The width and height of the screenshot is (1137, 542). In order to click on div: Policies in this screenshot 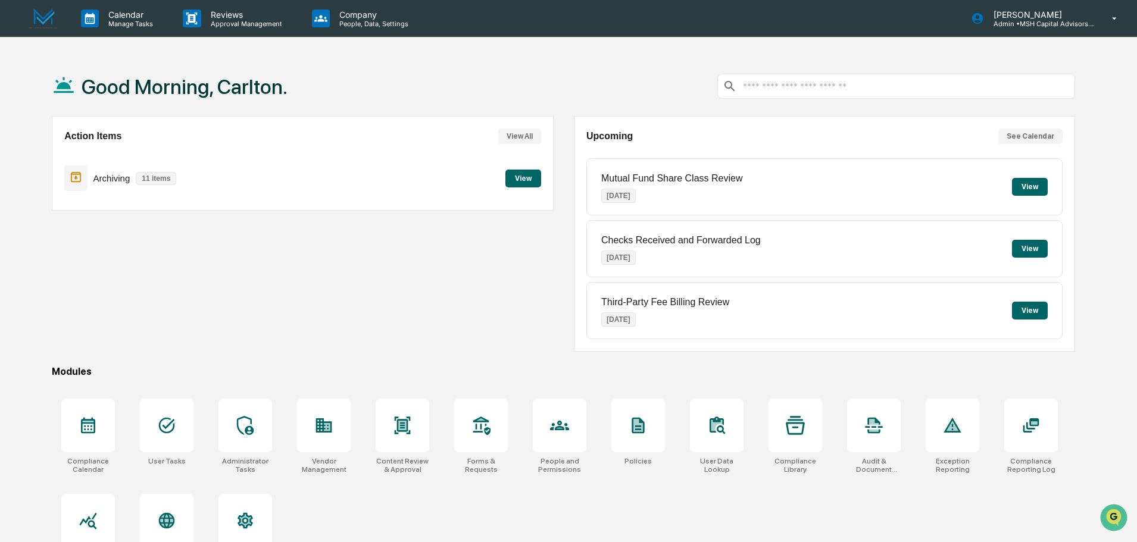, I will do `click(638, 461)`.